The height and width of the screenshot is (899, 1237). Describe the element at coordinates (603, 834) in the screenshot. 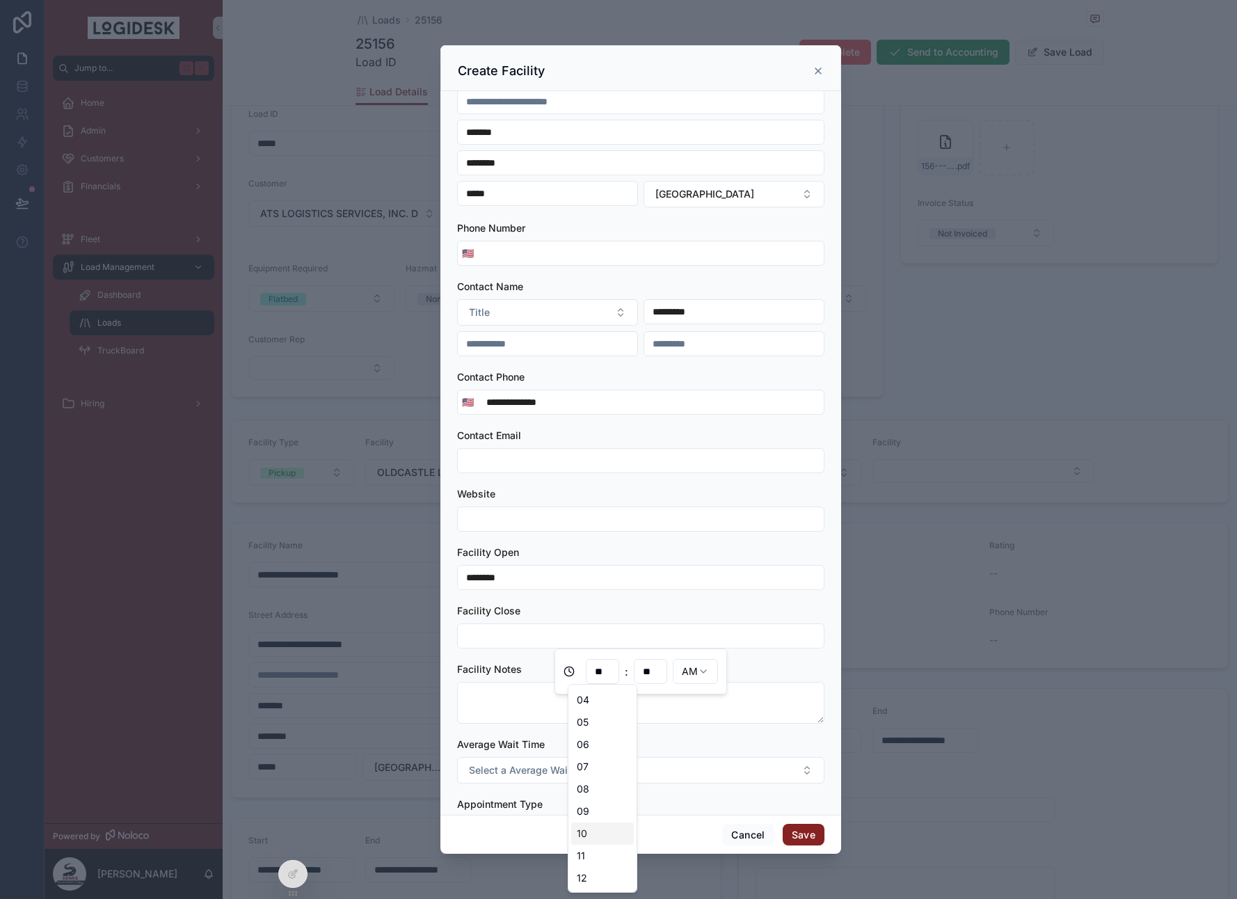

I see `div: 10` at that location.